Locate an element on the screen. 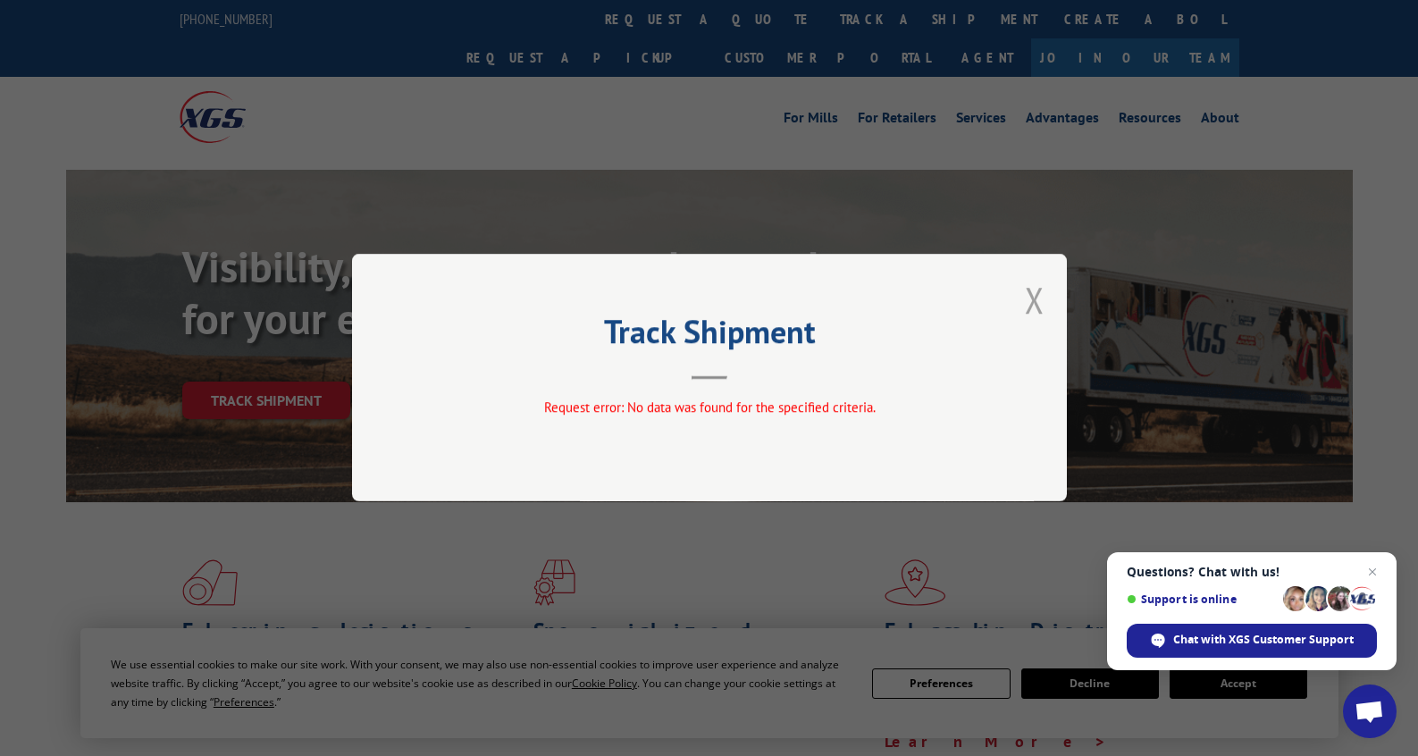 The width and height of the screenshot is (1418, 756). span: Request error: No data was found for the specified criteria. is located at coordinates (708, 407).